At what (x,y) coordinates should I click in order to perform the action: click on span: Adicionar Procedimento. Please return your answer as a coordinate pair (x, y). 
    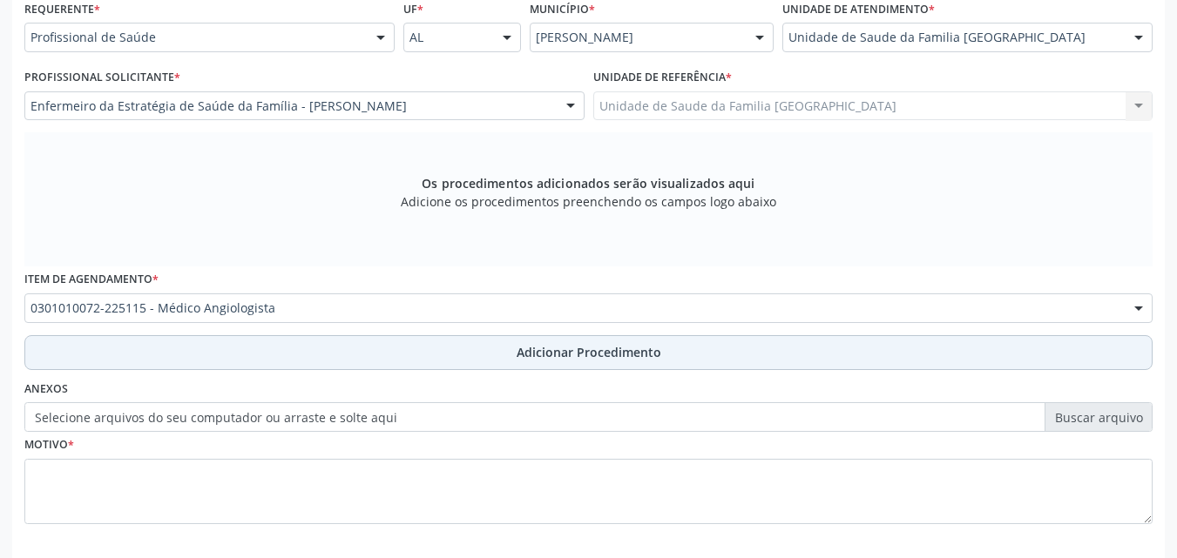
    Looking at the image, I should click on (589, 352).